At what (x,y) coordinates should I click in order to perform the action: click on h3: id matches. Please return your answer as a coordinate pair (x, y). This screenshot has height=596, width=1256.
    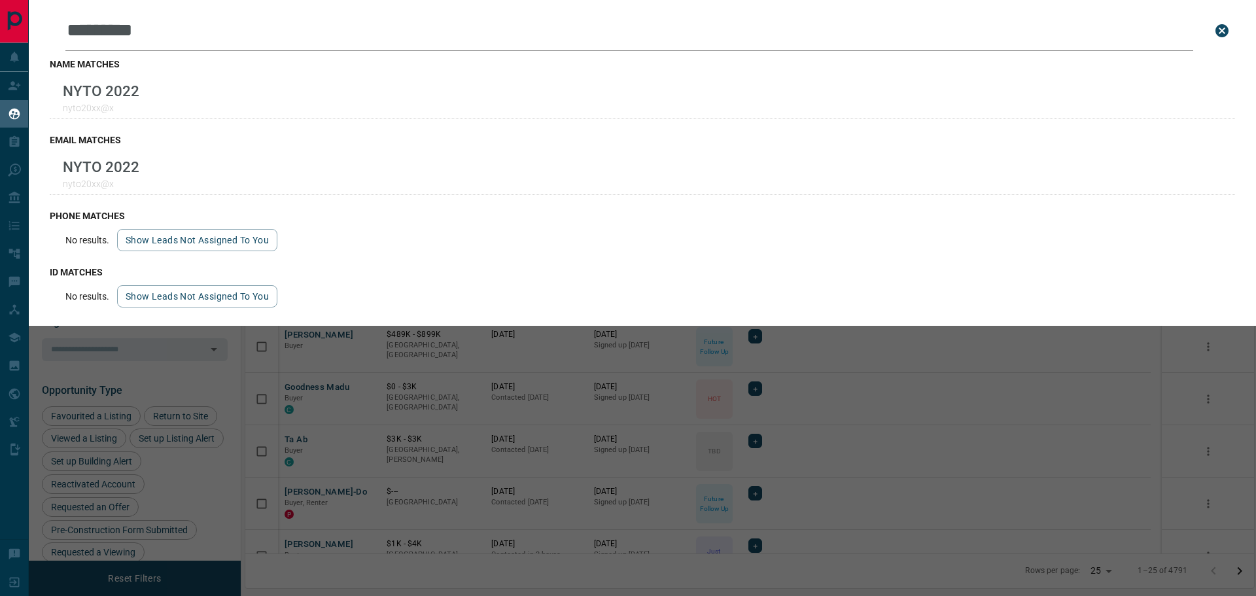
    Looking at the image, I should click on (642, 272).